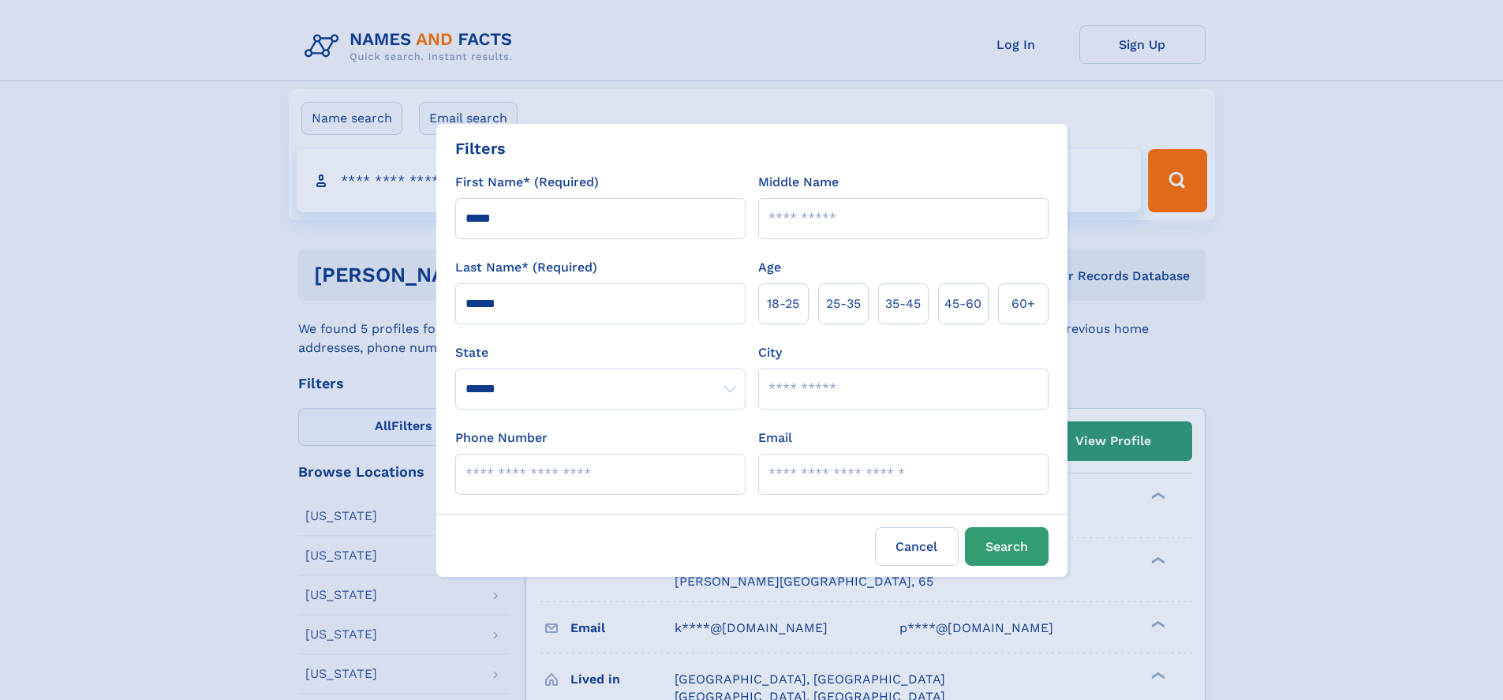 The width and height of the screenshot is (1503, 700). I want to click on label: Age, so click(769, 267).